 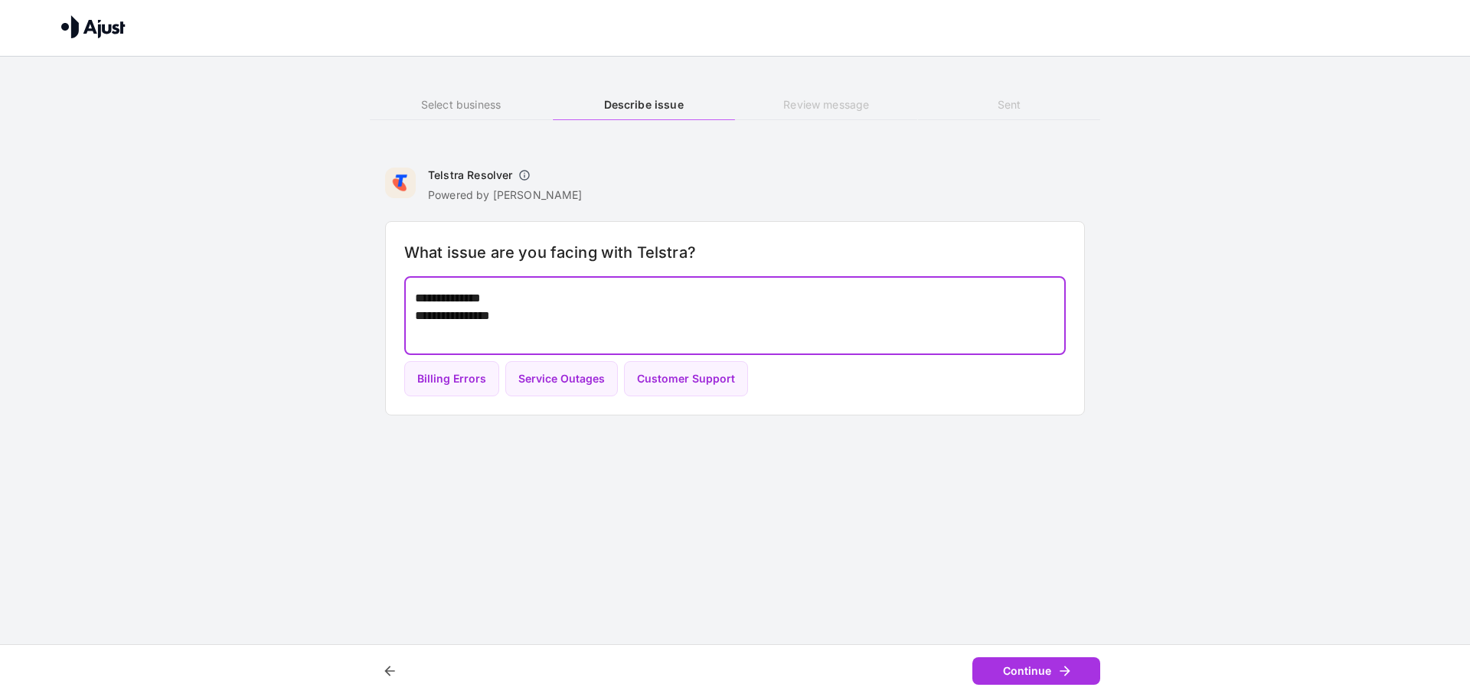 I want to click on img: Ajust, so click(x=93, y=27).